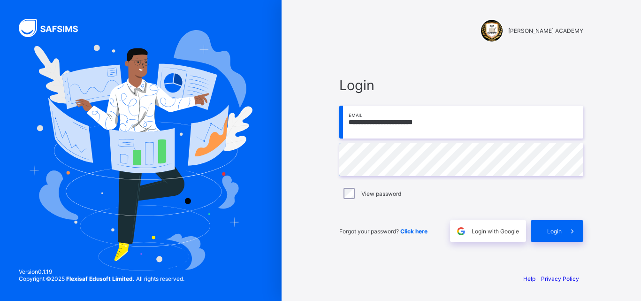 Image resolution: width=641 pixels, height=301 pixels. Describe the element at coordinates (414, 231) in the screenshot. I see `a: Click here` at that location.